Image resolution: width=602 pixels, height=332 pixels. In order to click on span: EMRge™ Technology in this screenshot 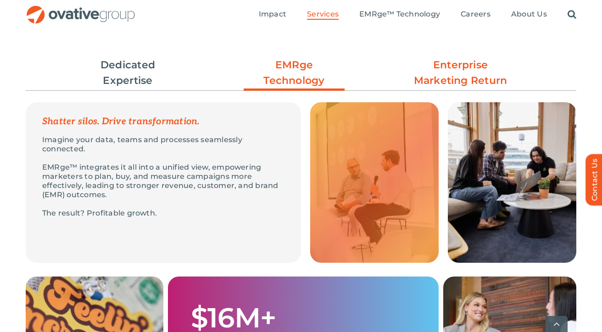, I will do `click(400, 14)`.